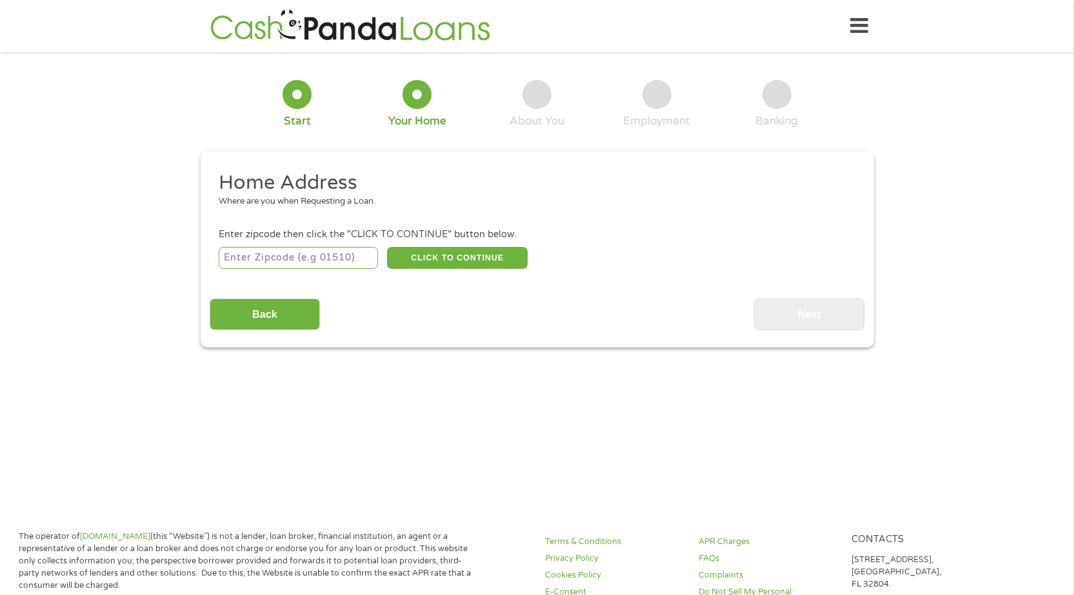 The height and width of the screenshot is (595, 1074). What do you see at coordinates (809, 314) in the screenshot?
I see `input: Next` at bounding box center [809, 314].